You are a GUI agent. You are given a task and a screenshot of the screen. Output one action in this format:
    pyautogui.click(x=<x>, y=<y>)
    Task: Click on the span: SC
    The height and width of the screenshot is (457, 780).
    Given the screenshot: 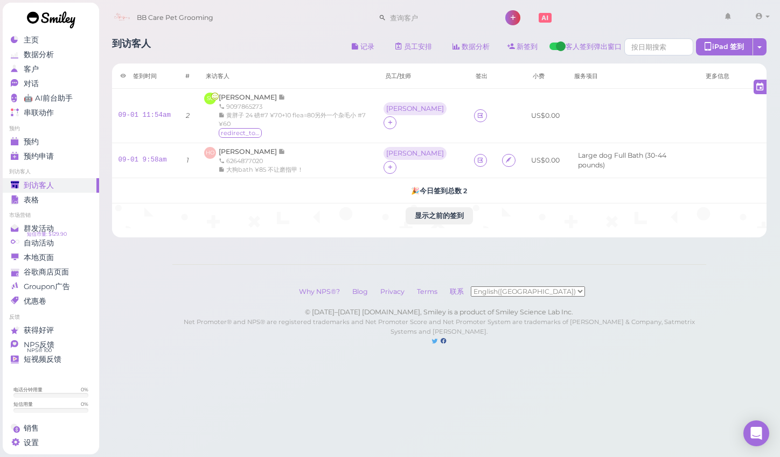 What is the action you would take?
    pyautogui.click(x=210, y=99)
    